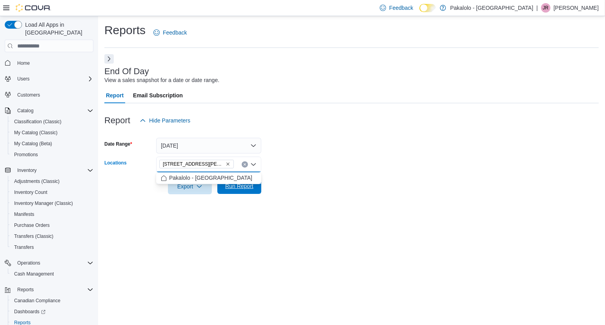  I want to click on a: Adjustments (Classic), so click(37, 181).